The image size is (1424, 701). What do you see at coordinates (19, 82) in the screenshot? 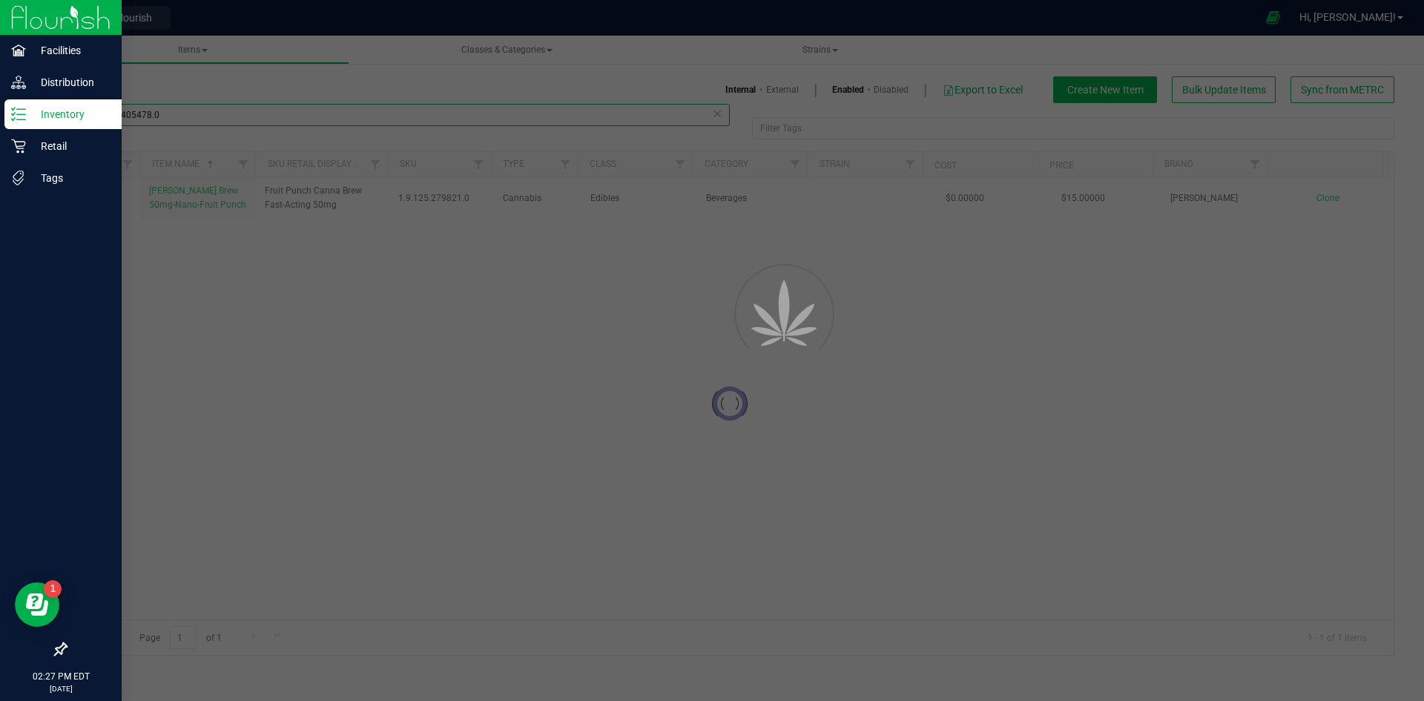
I see `inline-svg: Distribution` at bounding box center [19, 82].